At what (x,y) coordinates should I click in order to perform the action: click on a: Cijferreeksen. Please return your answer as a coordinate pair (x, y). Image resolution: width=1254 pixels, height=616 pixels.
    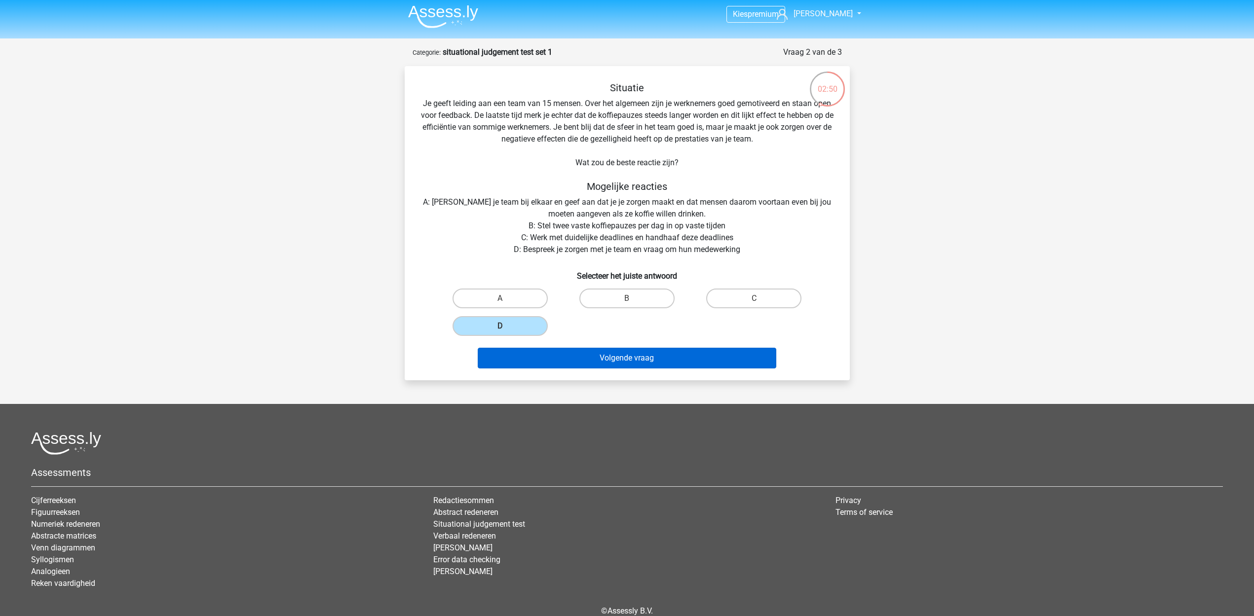
    Looking at the image, I should click on (53, 500).